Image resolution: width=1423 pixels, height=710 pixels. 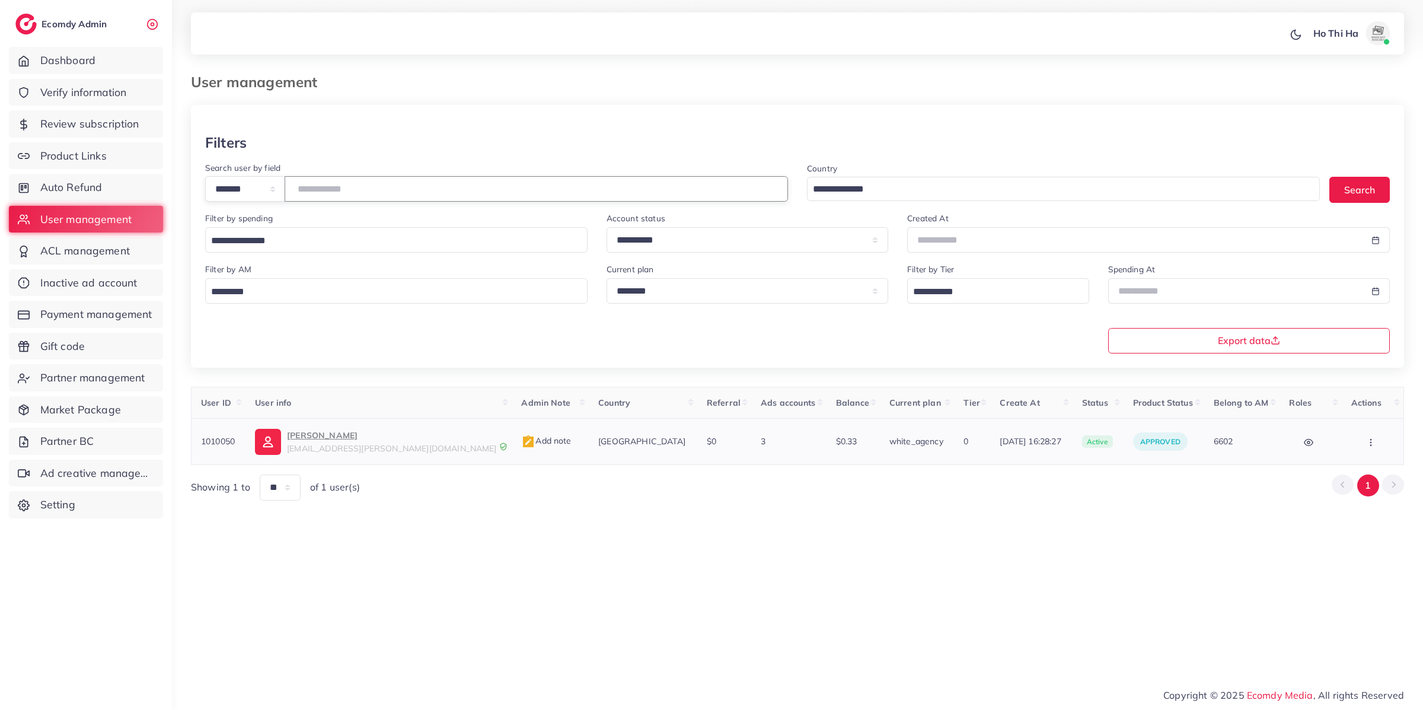 What do you see at coordinates (1360, 189) in the screenshot?
I see `button: Search` at bounding box center [1360, 189].